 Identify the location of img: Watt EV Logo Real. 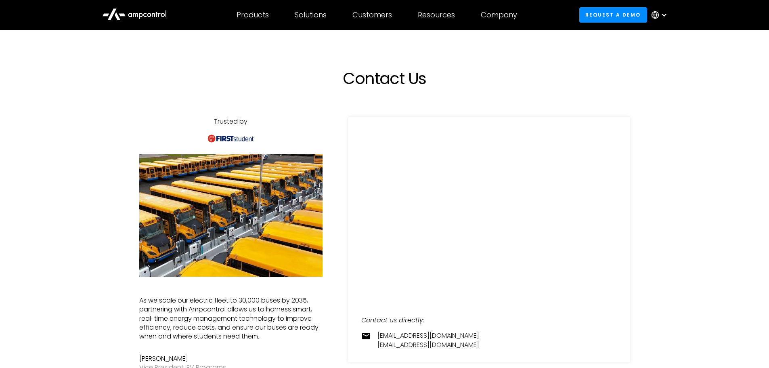
(223, 137).